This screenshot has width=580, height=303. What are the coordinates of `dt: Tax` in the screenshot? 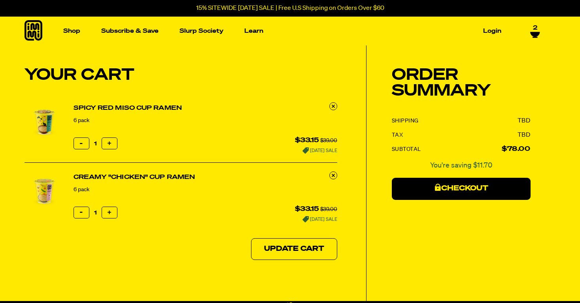 It's located at (397, 135).